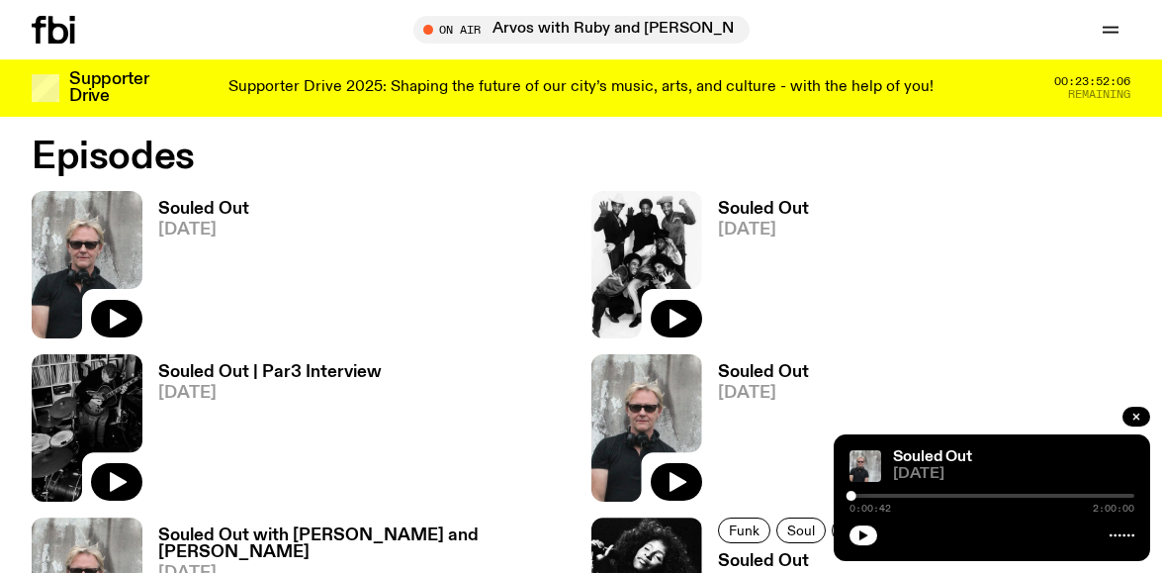 Image resolution: width=1162 pixels, height=573 pixels. What do you see at coordinates (744, 530) in the screenshot?
I see `a: Funk` at bounding box center [744, 530].